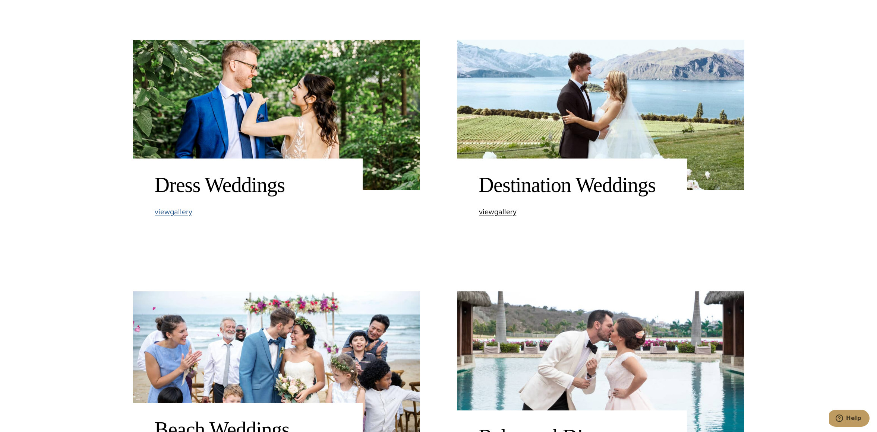 The height and width of the screenshot is (432, 877). I want to click on span: Help, so click(25, 9).